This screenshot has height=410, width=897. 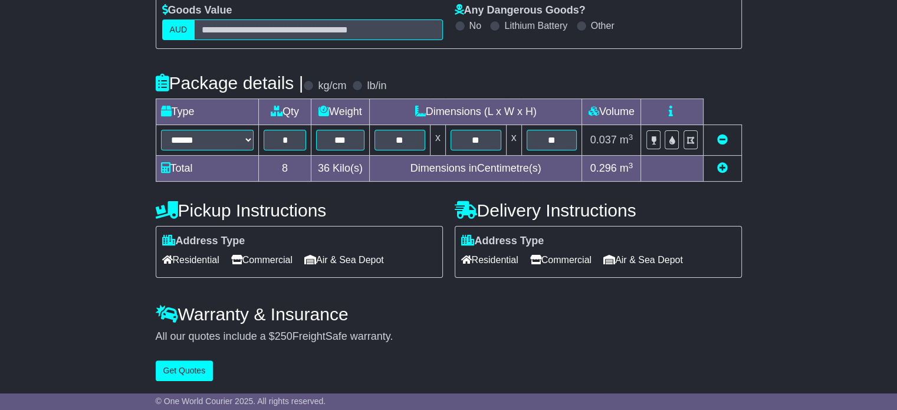 I want to click on a: Remove this item, so click(x=723, y=140).